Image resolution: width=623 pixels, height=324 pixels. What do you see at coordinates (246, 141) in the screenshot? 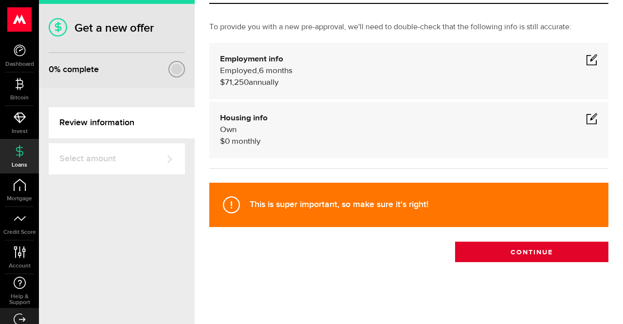
I see `span: monthly` at bounding box center [246, 141].